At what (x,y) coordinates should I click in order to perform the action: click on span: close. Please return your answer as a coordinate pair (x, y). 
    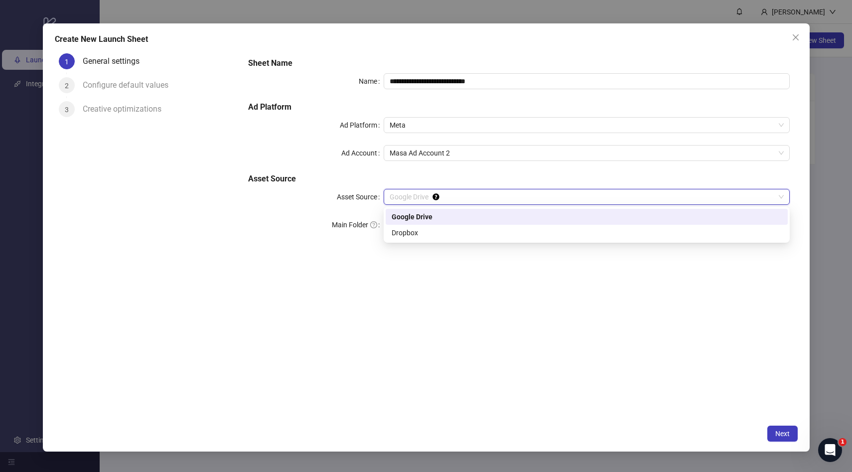
    Looking at the image, I should click on (795, 37).